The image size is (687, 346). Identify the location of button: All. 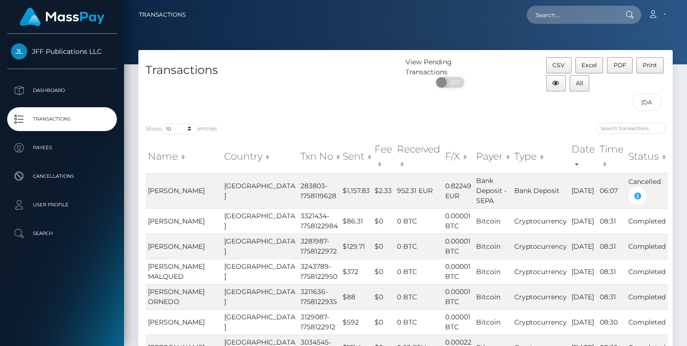
(579, 83).